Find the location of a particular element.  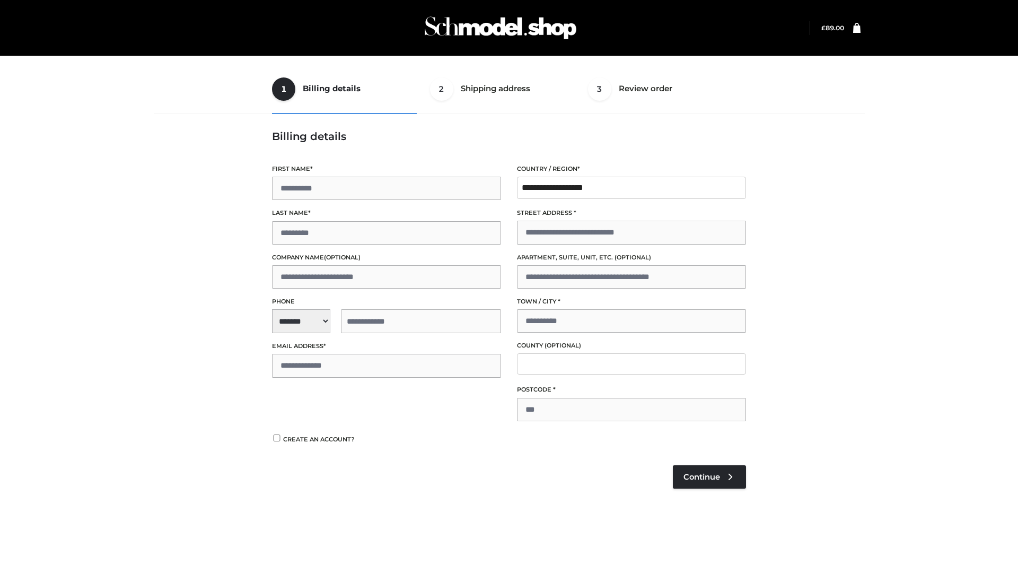

a: Schmodel Admin 964 is located at coordinates (501, 28).